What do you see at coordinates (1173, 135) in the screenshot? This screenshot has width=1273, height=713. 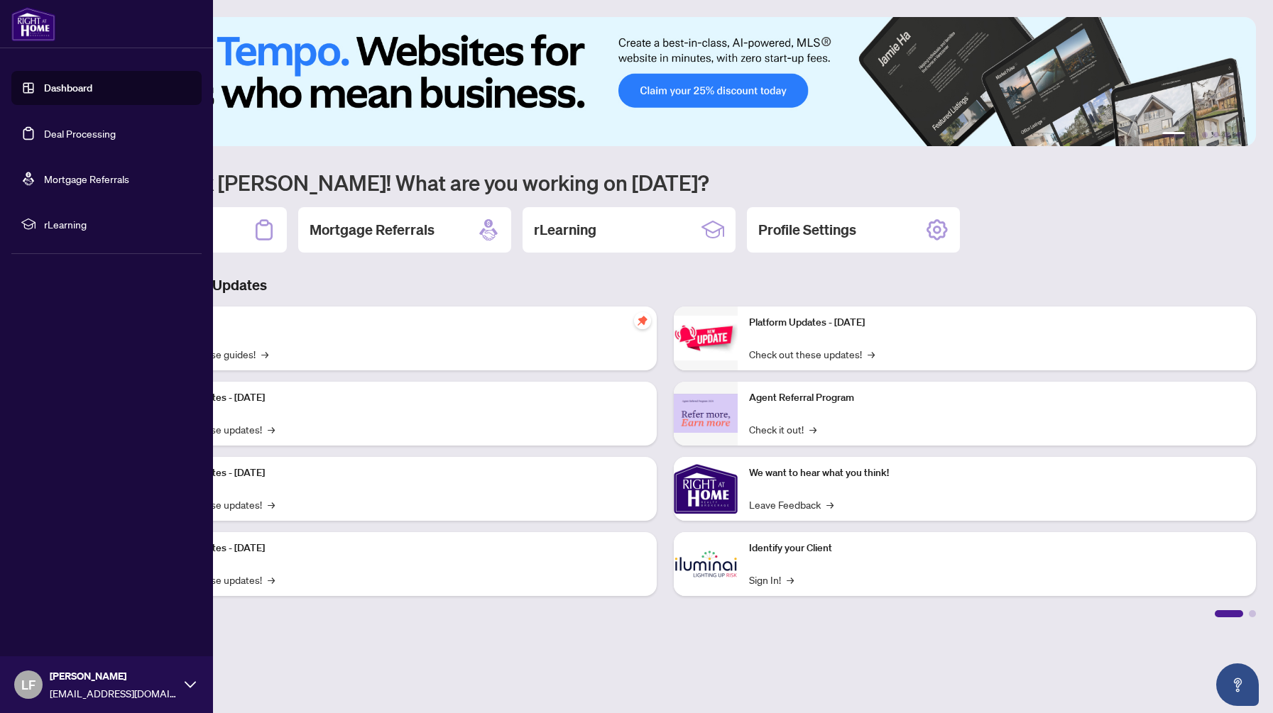 I see `button: 1` at bounding box center [1173, 135].